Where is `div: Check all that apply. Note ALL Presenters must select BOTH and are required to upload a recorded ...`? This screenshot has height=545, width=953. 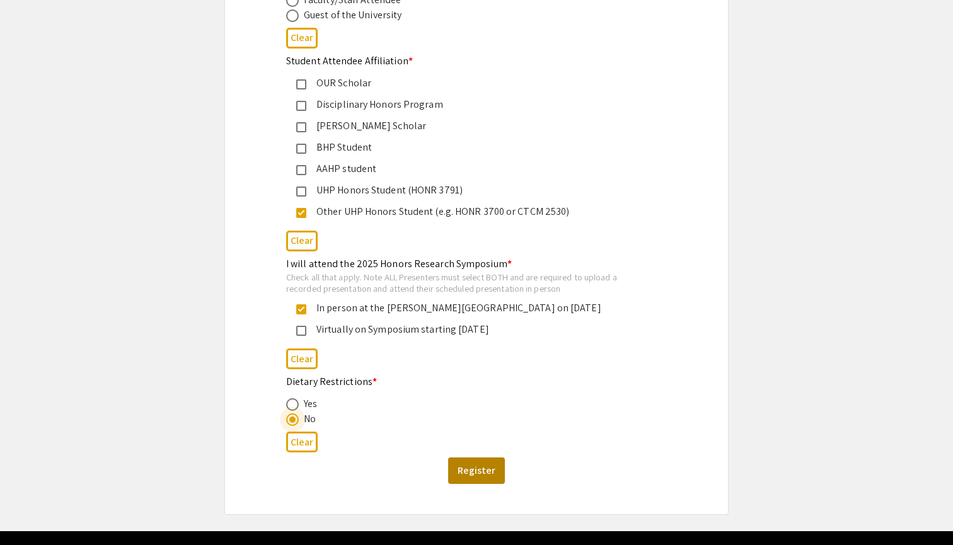 div: Check all that apply. Note ALL Presenters must select BOTH and are required to upload a recorded ... is located at coordinates (466, 282).